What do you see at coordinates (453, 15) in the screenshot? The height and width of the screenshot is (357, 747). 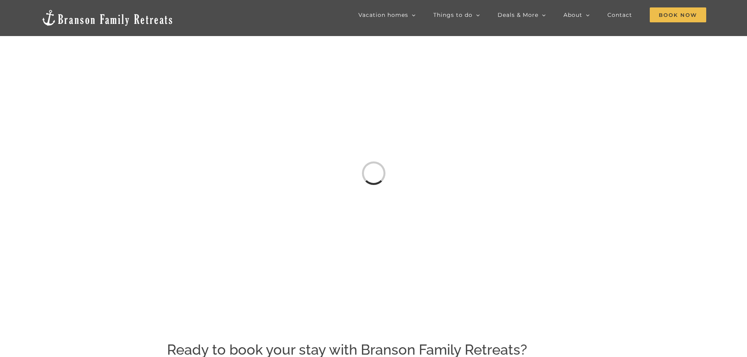 I see `span: Things to do` at bounding box center [453, 15].